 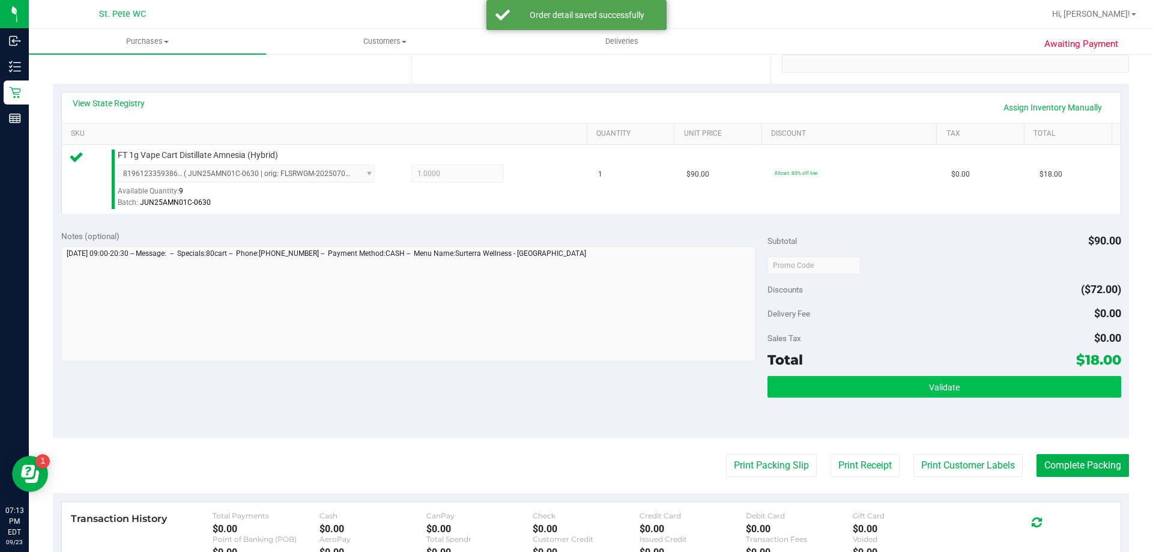 I want to click on div: Check, so click(x=586, y=515).